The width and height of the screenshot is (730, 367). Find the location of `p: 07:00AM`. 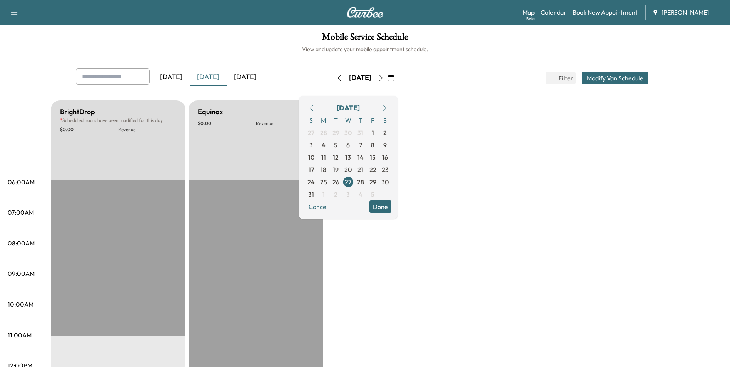

p: 07:00AM is located at coordinates (21, 212).